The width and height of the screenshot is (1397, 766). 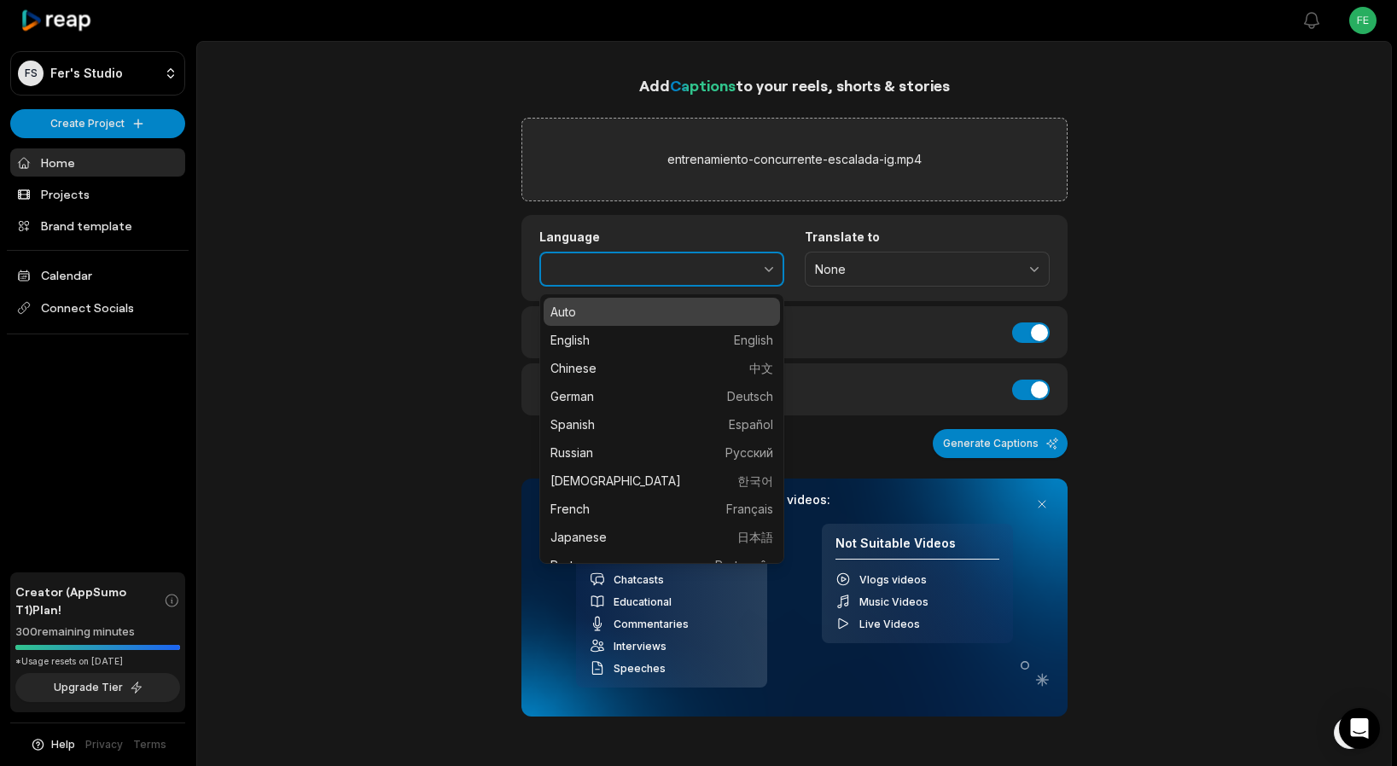 What do you see at coordinates (52, 745) in the screenshot?
I see `button: Help` at bounding box center [52, 745].